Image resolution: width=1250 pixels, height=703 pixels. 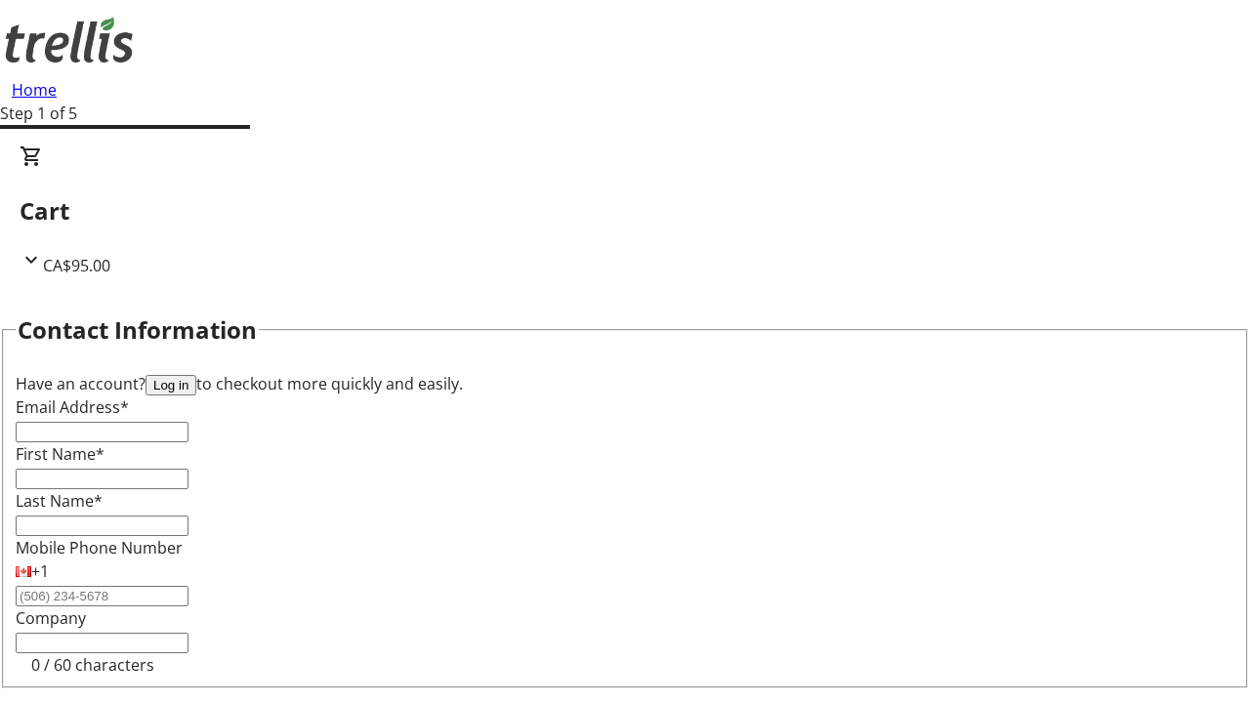 I want to click on label: Last Name*, so click(x=59, y=501).